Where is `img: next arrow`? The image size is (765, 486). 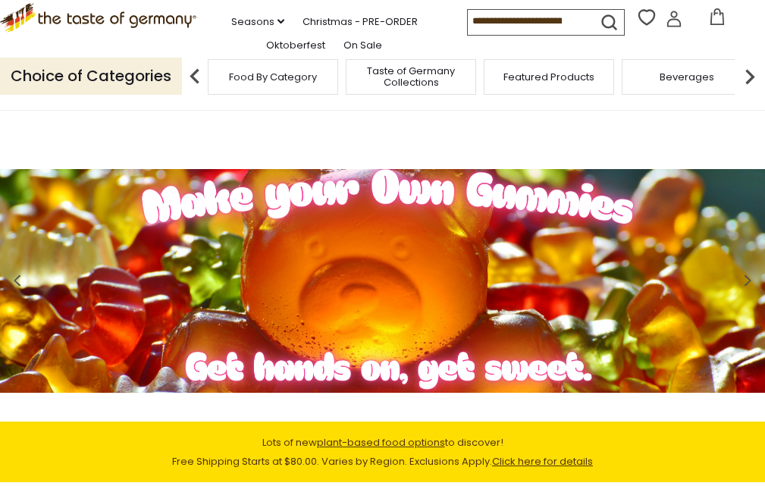
img: next arrow is located at coordinates (750, 77).